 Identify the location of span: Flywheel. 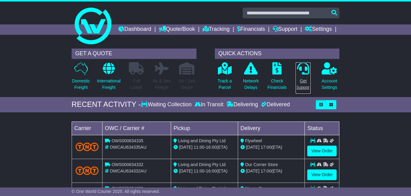
(253, 141).